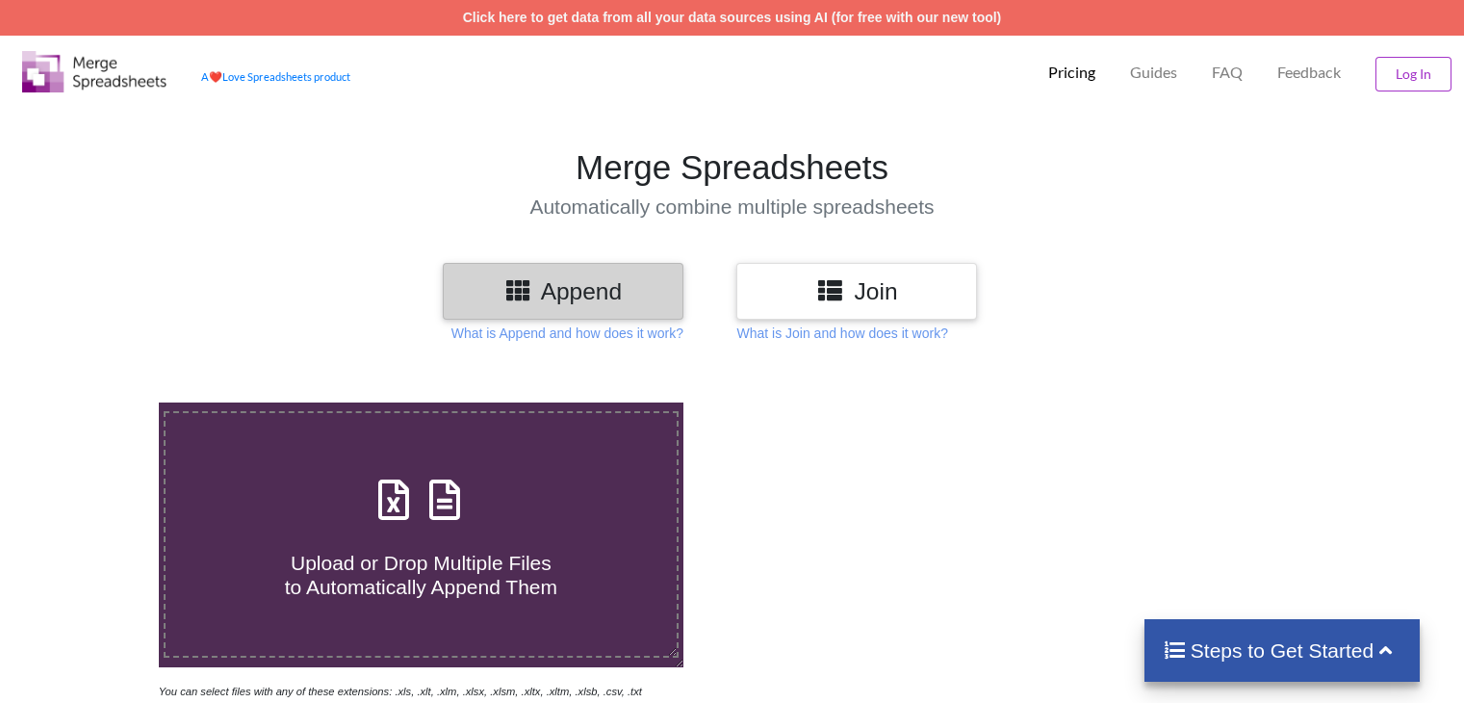 The width and height of the screenshot is (1464, 703). Describe the element at coordinates (563, 291) in the screenshot. I see `h3: Append` at that location.